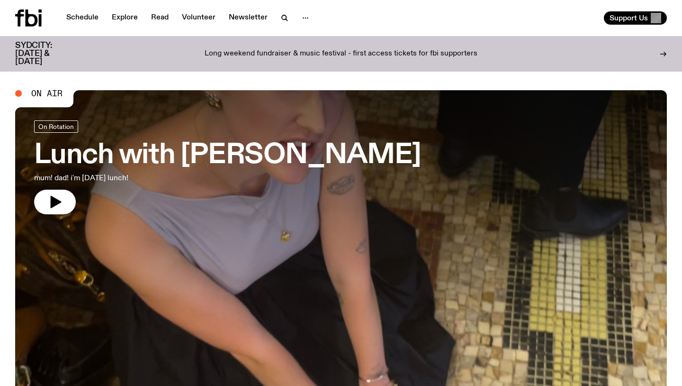  What do you see at coordinates (82, 18) in the screenshot?
I see `a: Schedule` at bounding box center [82, 18].